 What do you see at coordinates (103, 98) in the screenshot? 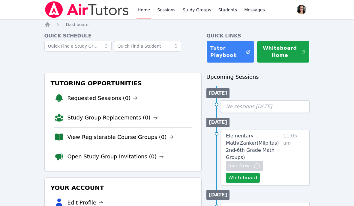
I see `a: Requested Sessions (0)` at bounding box center [103, 98].